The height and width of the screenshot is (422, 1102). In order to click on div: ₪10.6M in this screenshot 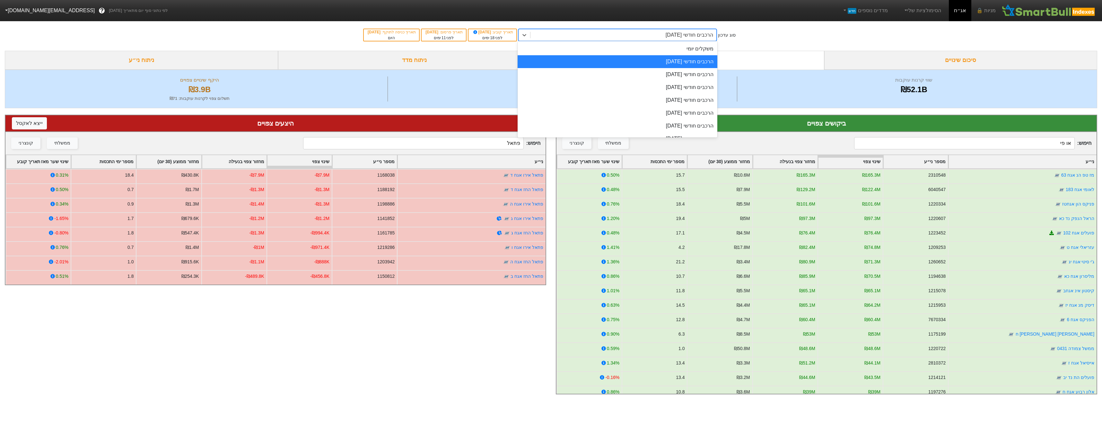, I will do `click(742, 175)`.